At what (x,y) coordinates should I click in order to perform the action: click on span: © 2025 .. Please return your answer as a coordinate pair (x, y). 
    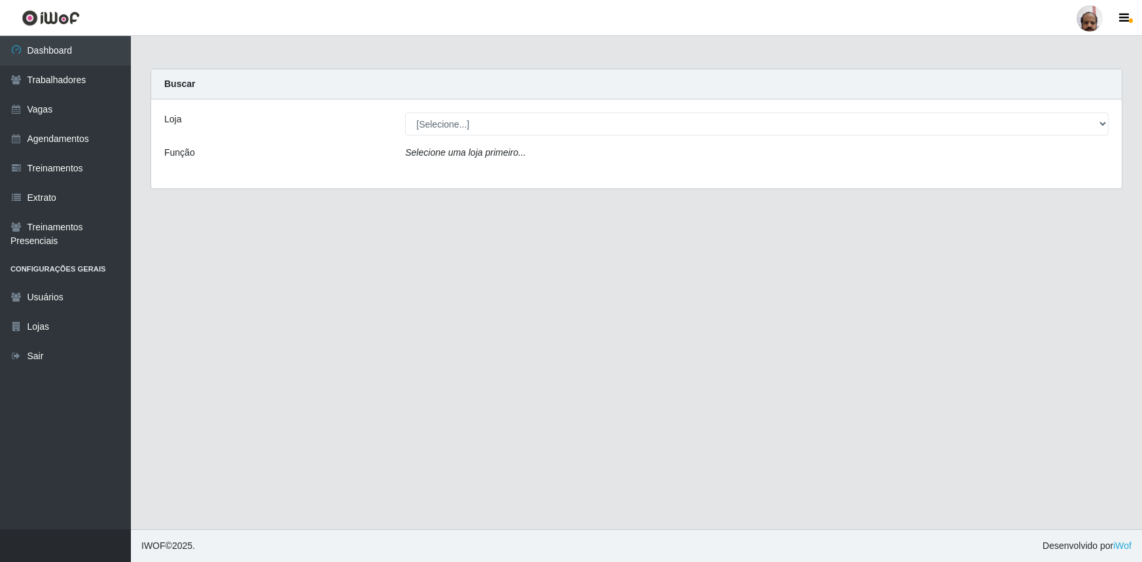
    Looking at the image, I should click on (168, 546).